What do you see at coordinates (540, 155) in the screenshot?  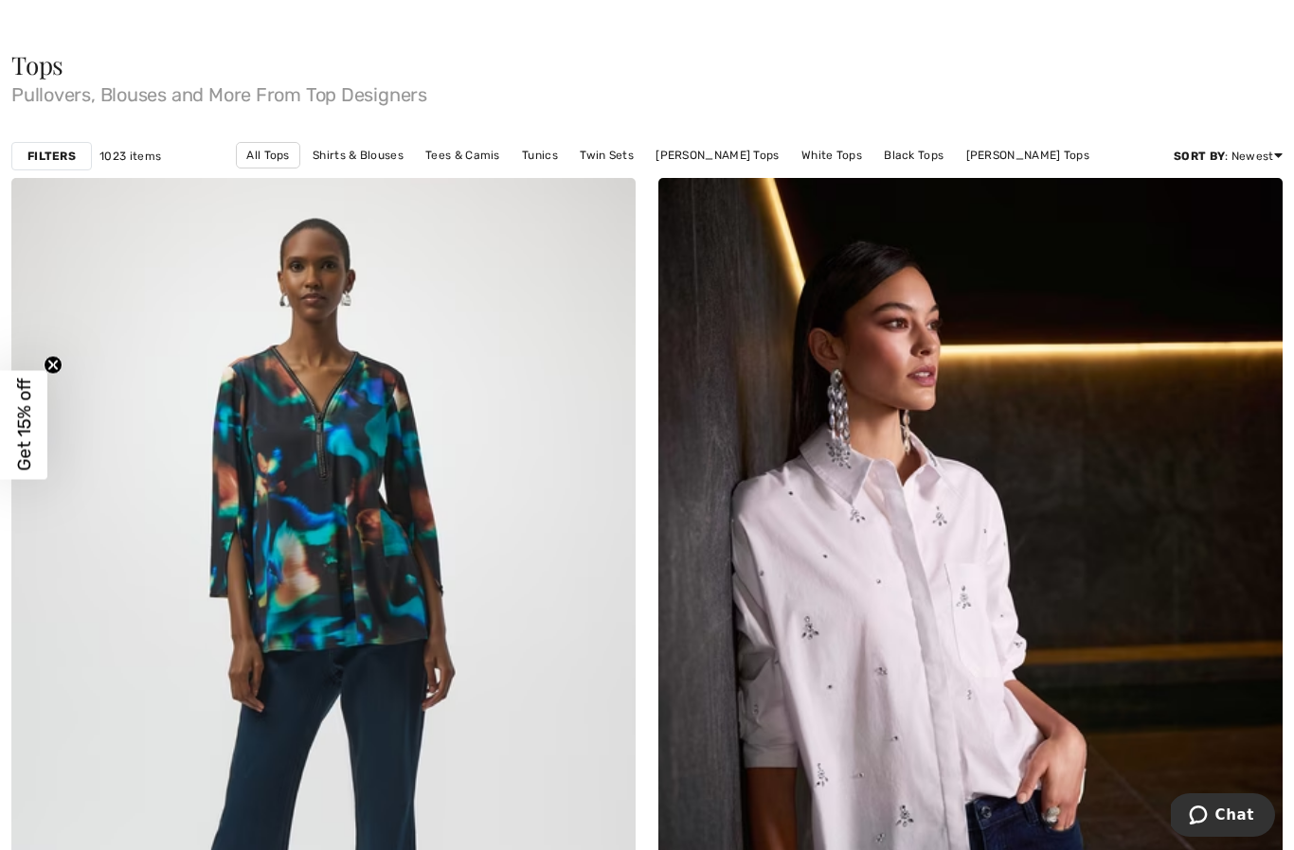 I see `a: Tunics` at bounding box center [540, 155].